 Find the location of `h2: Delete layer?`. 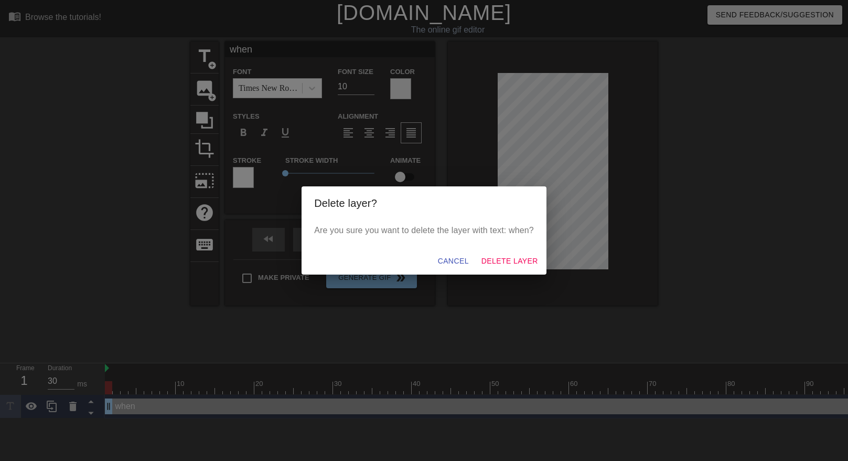

h2: Delete layer? is located at coordinates (424, 203).